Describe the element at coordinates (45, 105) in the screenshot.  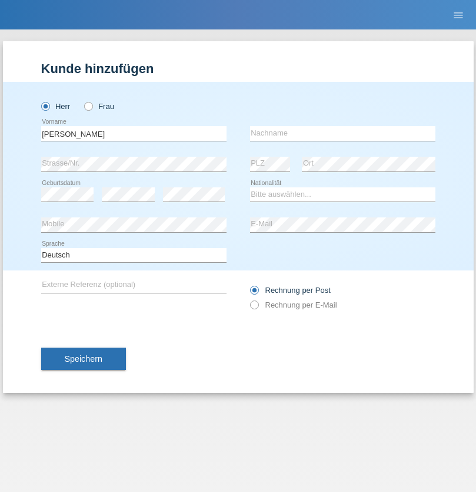
I see `input: Herr` at that location.